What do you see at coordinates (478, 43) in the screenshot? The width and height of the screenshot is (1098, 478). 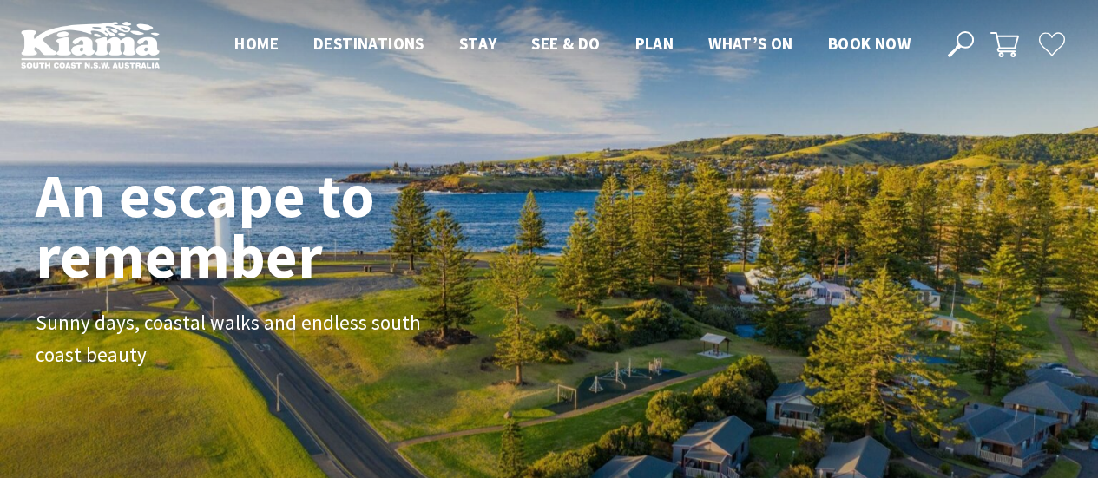 I see `span: Stay` at bounding box center [478, 43].